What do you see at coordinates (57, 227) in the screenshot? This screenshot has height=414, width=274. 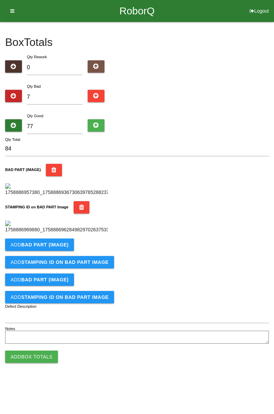 I see `img: 1758886969880_17588869628498297026375335104993.jpg` at bounding box center [57, 227].